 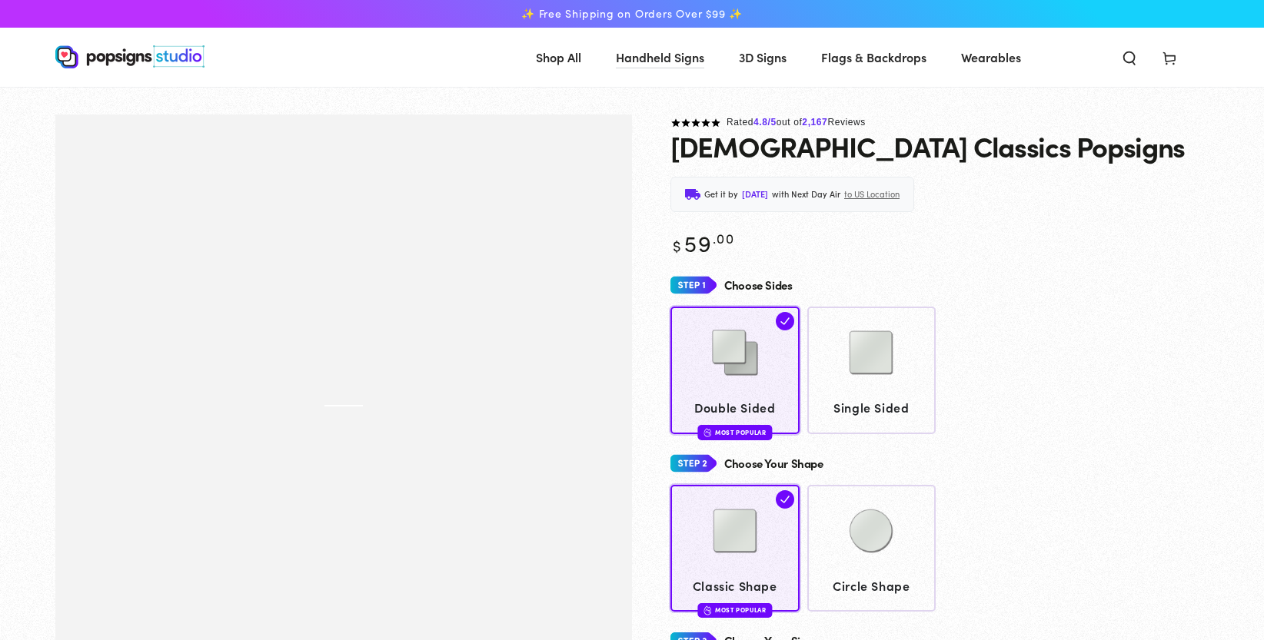 What do you see at coordinates (660, 57) in the screenshot?
I see `span: Handheld Signs` at bounding box center [660, 57].